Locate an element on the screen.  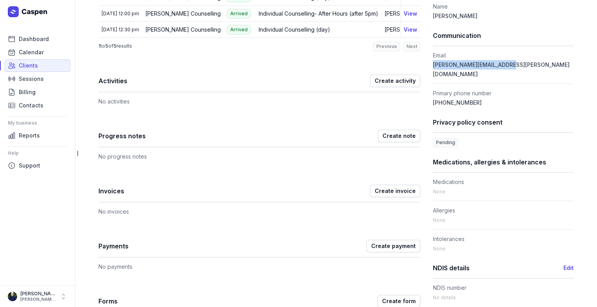
dt: Medications is located at coordinates (503, 182).